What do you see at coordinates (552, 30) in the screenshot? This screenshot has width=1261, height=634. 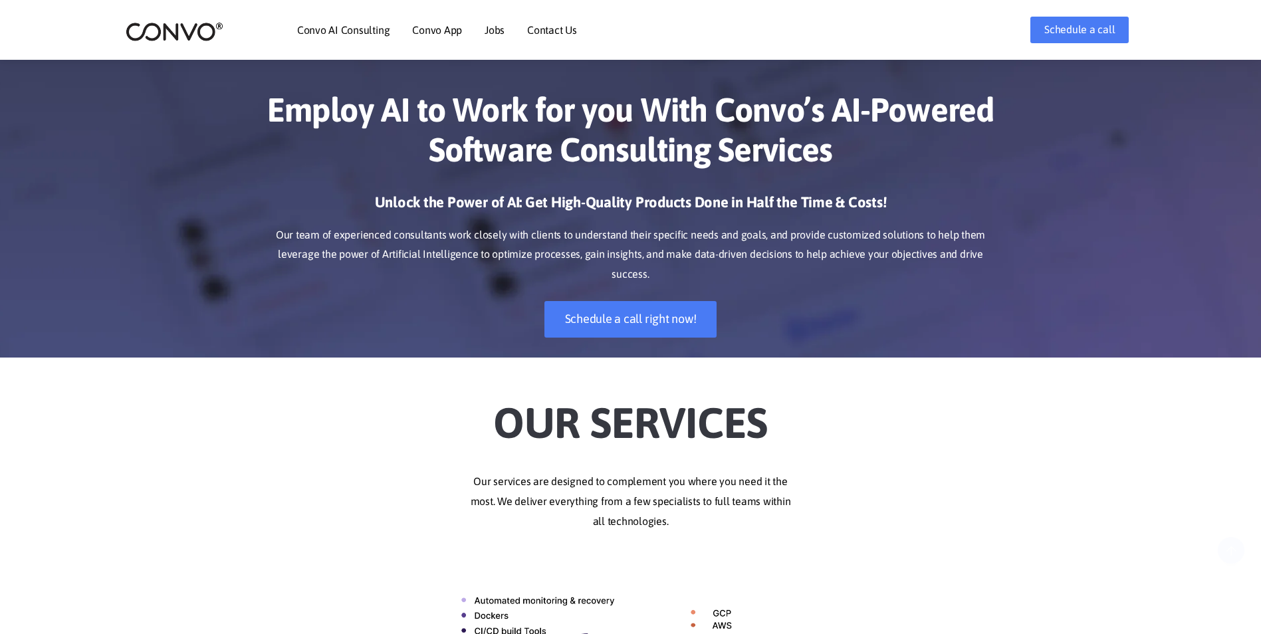 I see `a: Contact Us` at bounding box center [552, 30].